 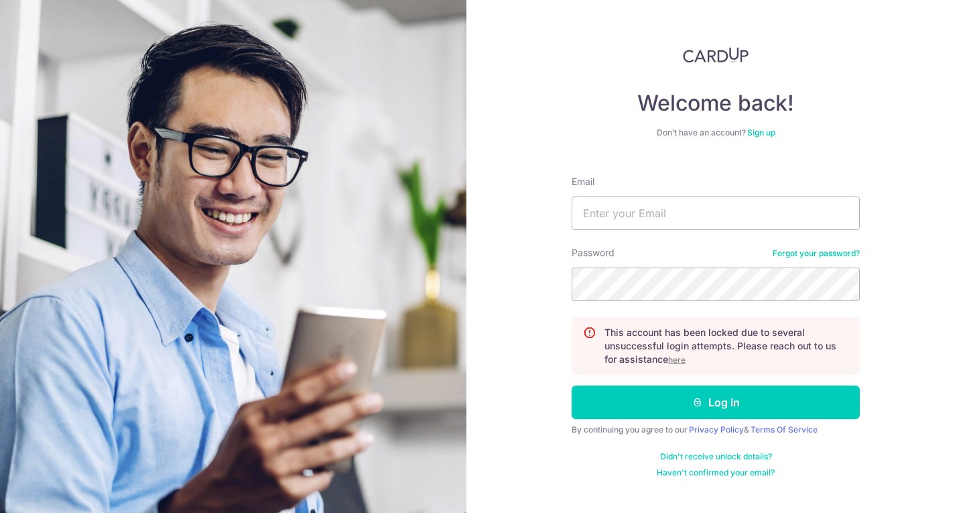 I want to click on p: This account has been locked due to several unsuccessful login attempts. Please reach out to us f..., so click(x=727, y=346).